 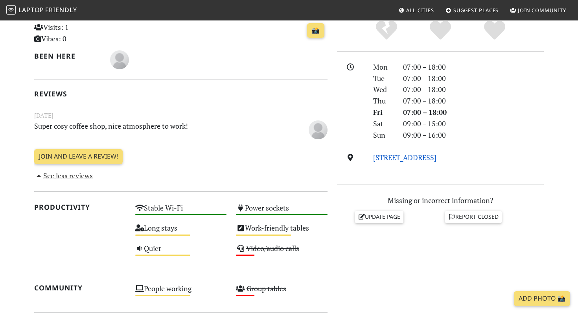 What do you see at coordinates (477, 10) in the screenshot?
I see `span: Suggest Places` at bounding box center [477, 10].